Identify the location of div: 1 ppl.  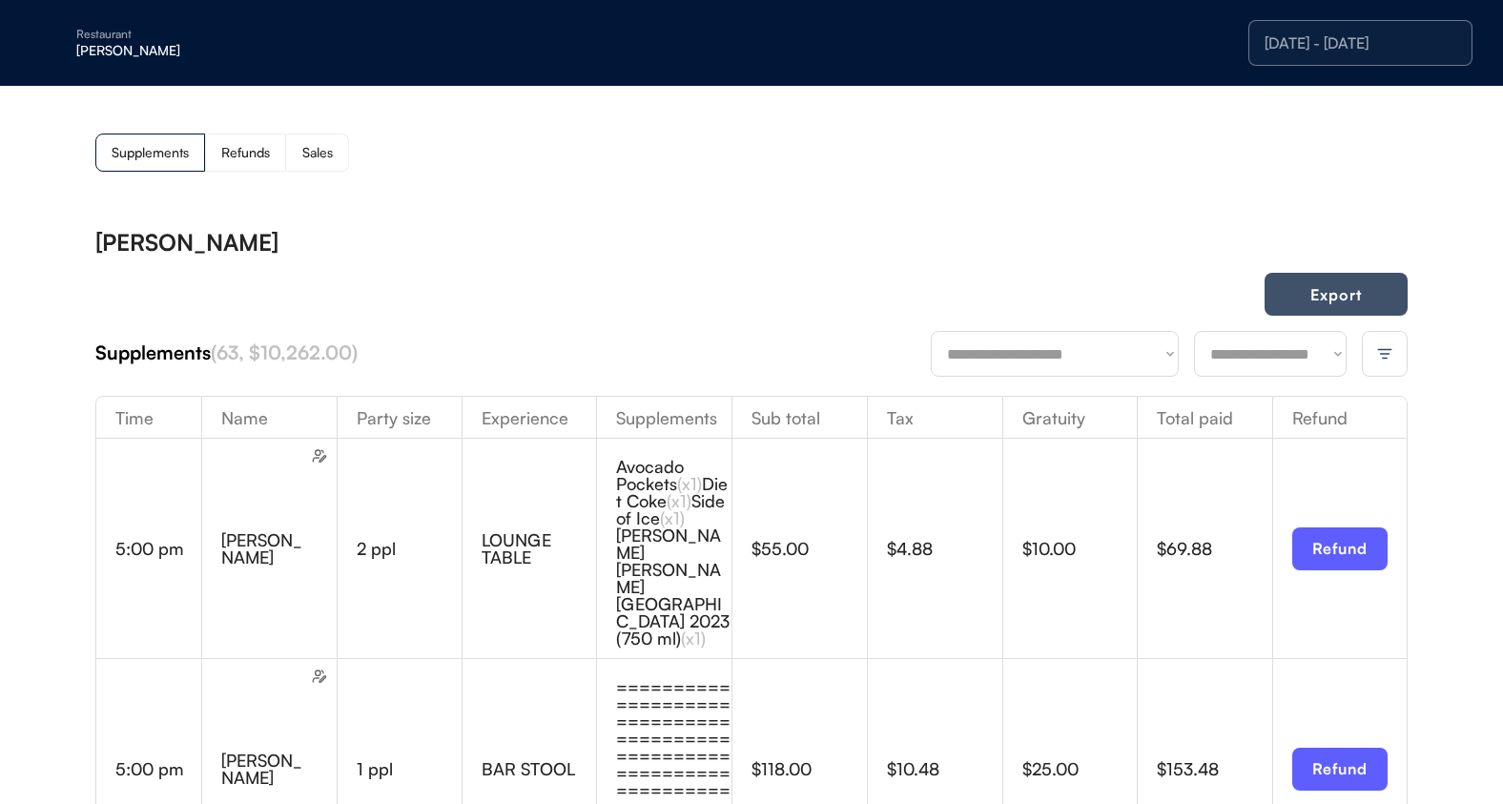
(409, 768).